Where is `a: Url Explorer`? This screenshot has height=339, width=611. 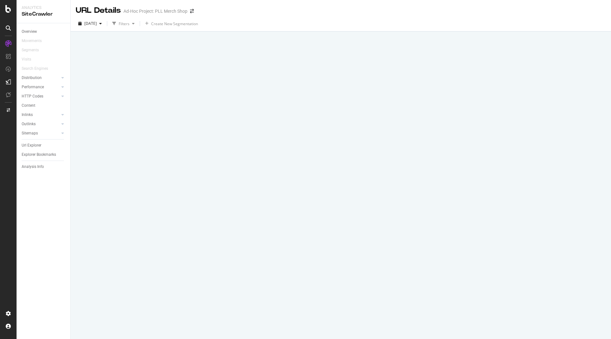 a: Url Explorer is located at coordinates (44, 145).